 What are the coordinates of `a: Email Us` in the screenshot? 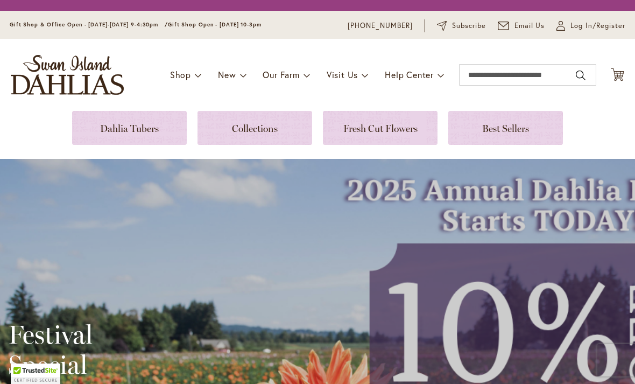 It's located at (522, 26).